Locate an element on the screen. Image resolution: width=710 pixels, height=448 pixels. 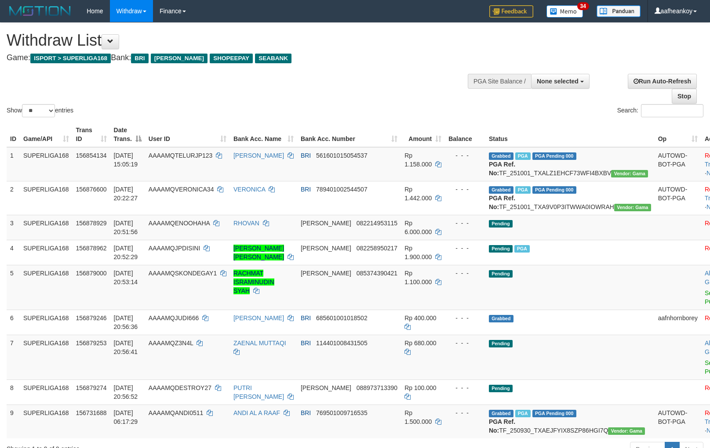
th: ID is located at coordinates (13, 134).